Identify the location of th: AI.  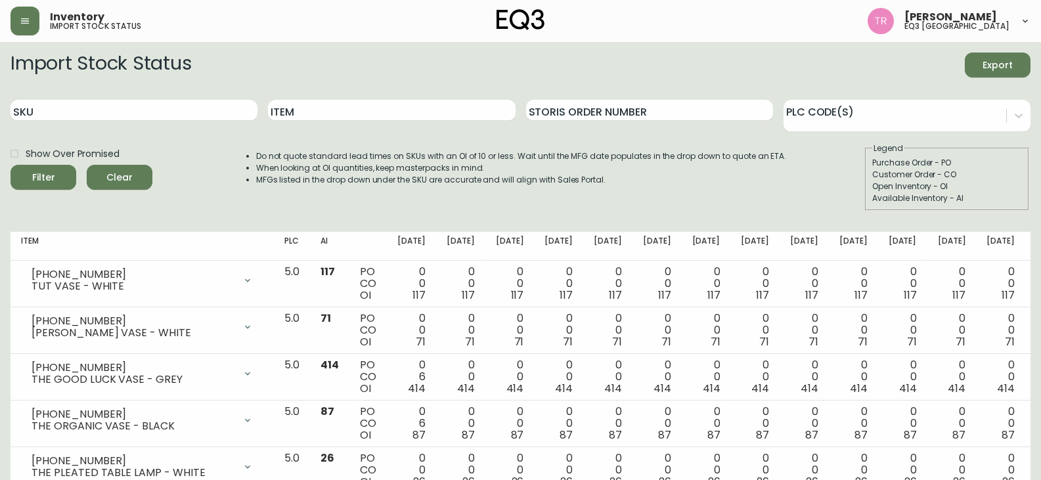
(330, 246).